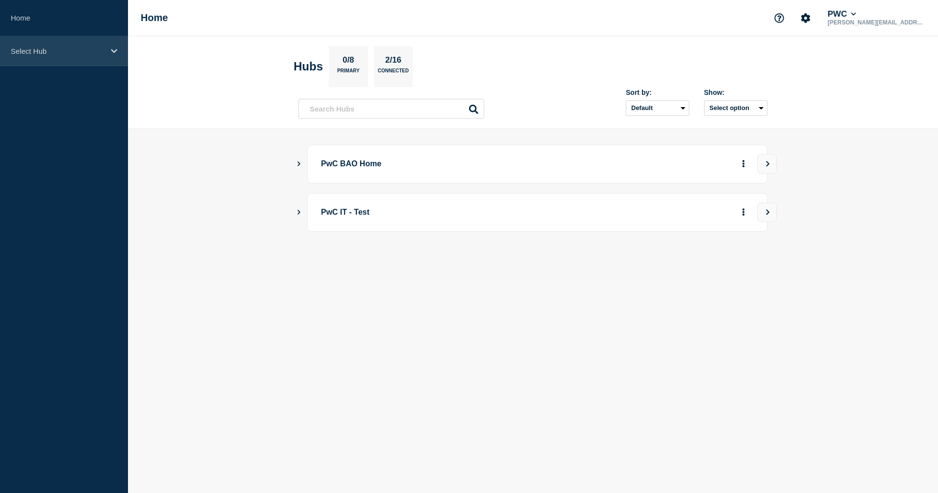  What do you see at coordinates (806, 18) in the screenshot?
I see `button: Account settings` at bounding box center [806, 18].